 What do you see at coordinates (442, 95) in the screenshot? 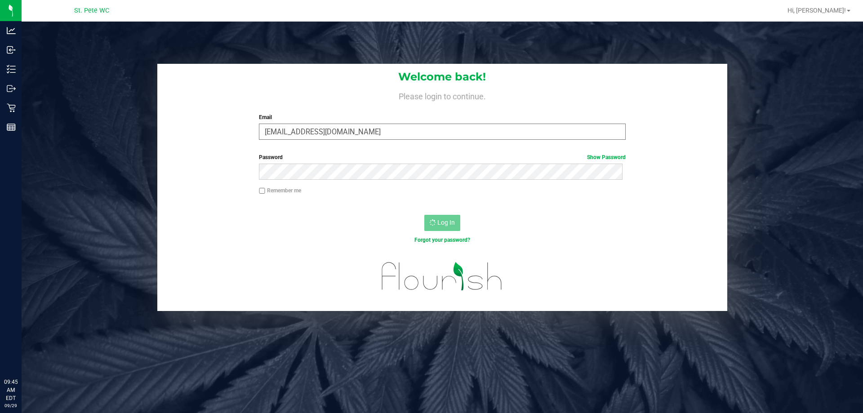
I see `h4: Please login to continue.` at bounding box center [442, 95].